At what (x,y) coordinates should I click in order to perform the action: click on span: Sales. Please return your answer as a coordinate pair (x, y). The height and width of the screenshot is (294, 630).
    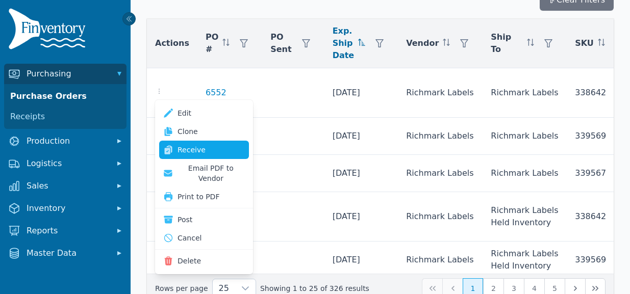
    Looking at the image, I should click on (67, 186).